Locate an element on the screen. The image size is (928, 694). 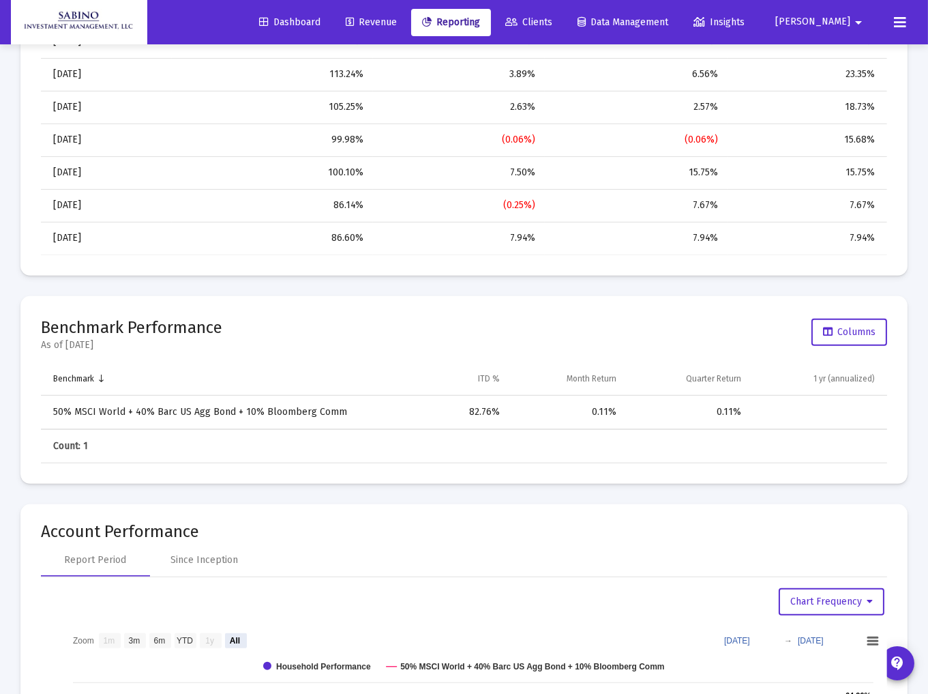
td: Column Quarter Return is located at coordinates (688, 379).